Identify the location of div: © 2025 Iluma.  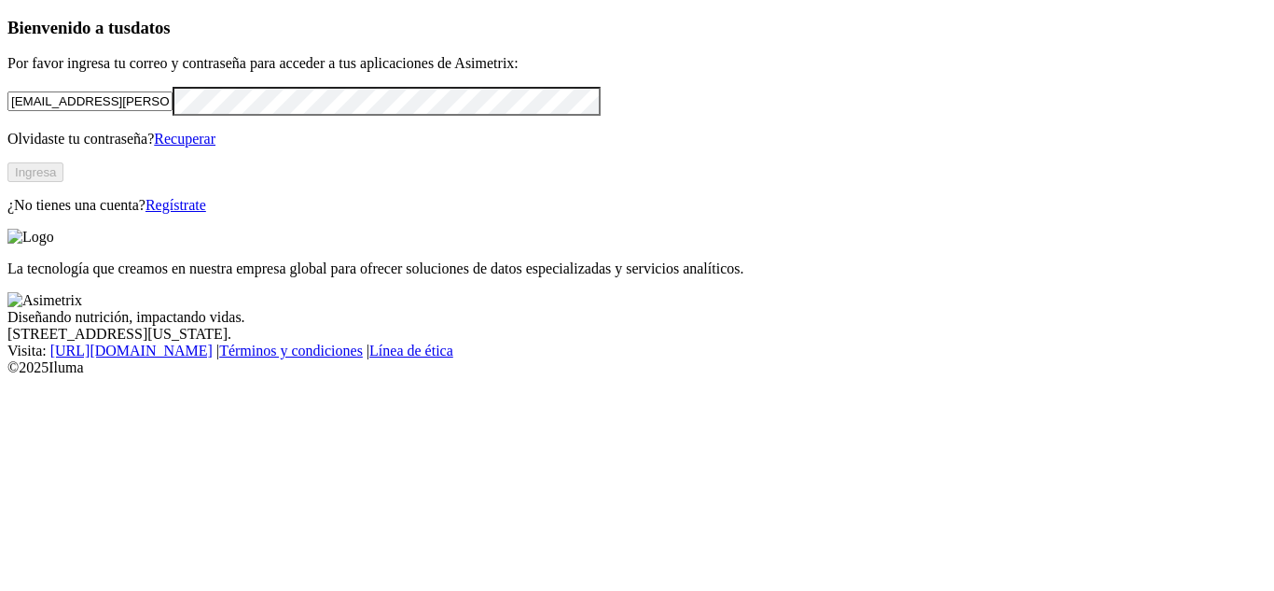
(637, 368).